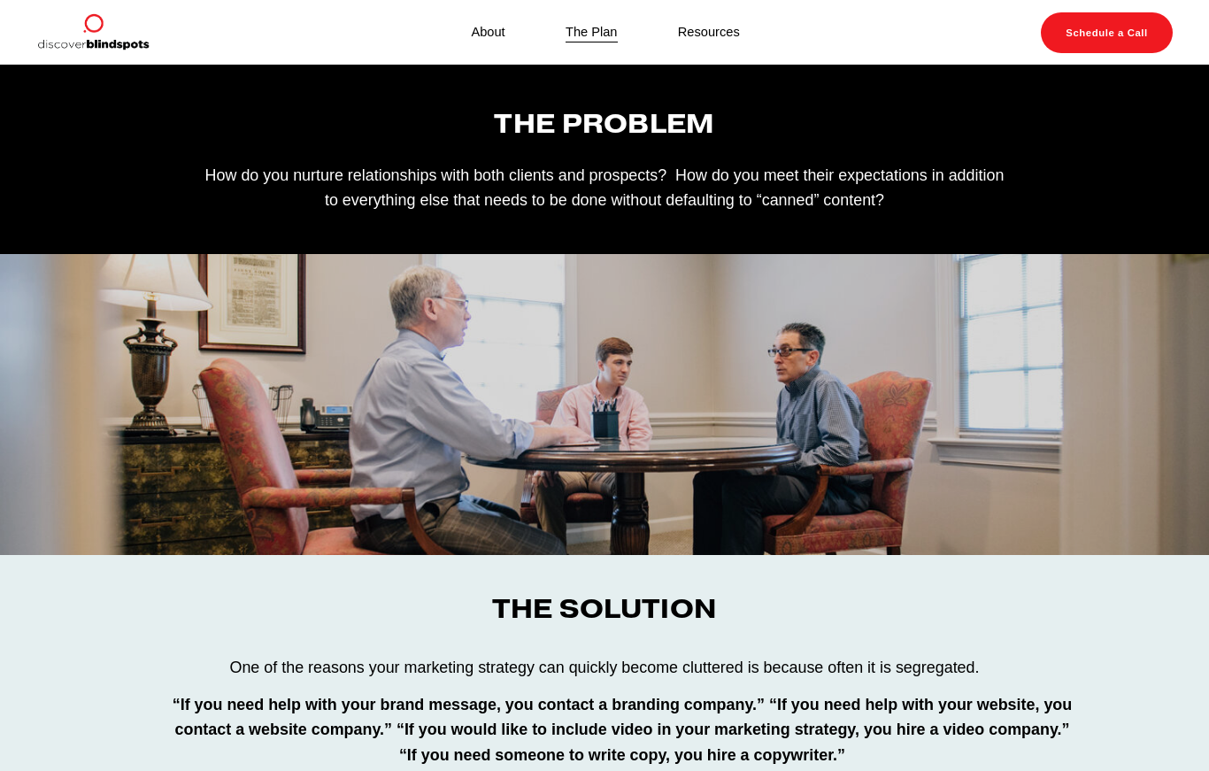  Describe the element at coordinates (488, 32) in the screenshot. I see `a: About` at that location.